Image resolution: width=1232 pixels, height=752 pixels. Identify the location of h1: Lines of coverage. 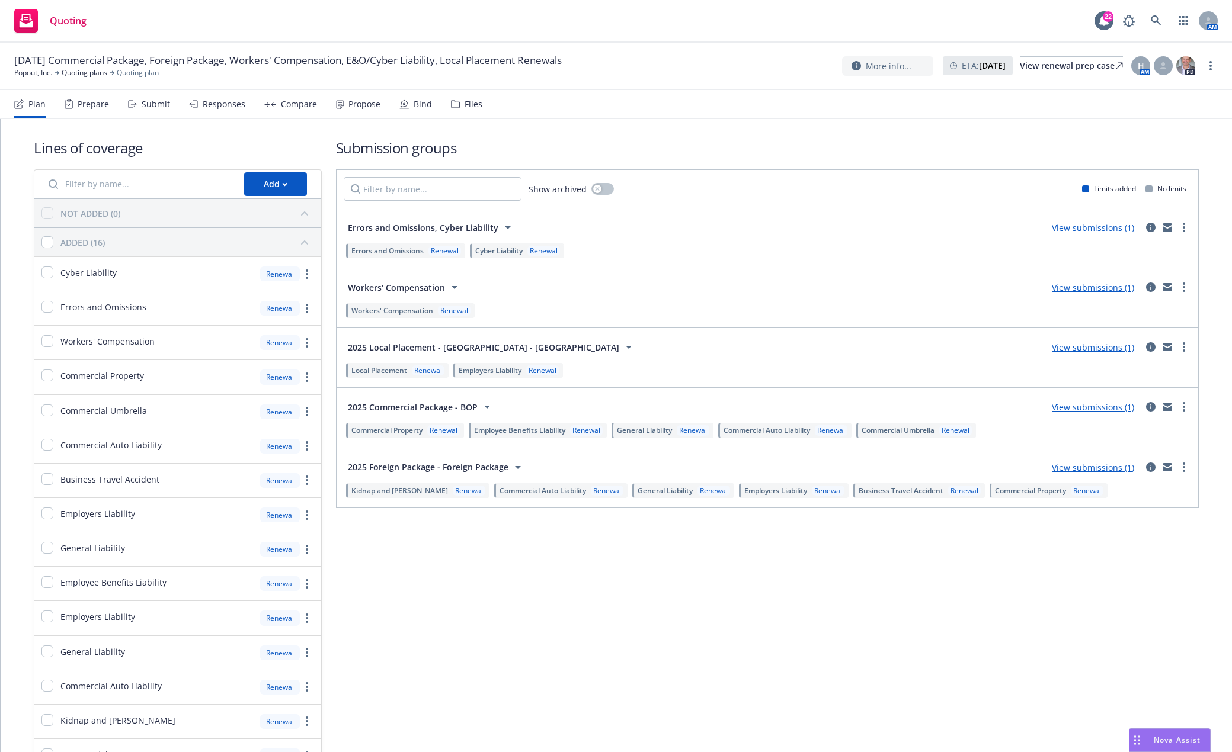
(178, 148).